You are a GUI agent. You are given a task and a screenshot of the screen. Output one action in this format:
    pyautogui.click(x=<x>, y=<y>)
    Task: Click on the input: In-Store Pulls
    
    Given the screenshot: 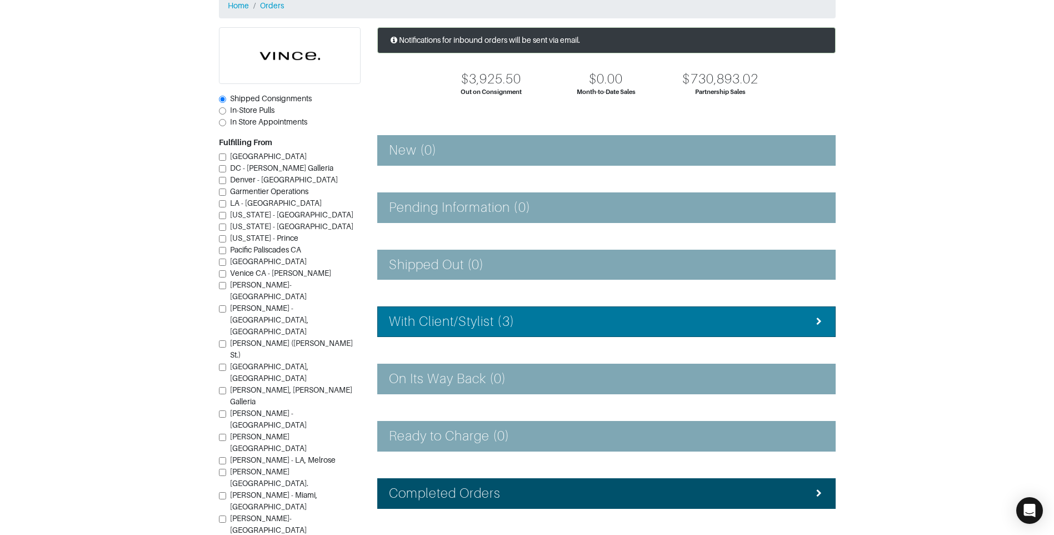 What is the action you would take?
    pyautogui.click(x=222, y=111)
    